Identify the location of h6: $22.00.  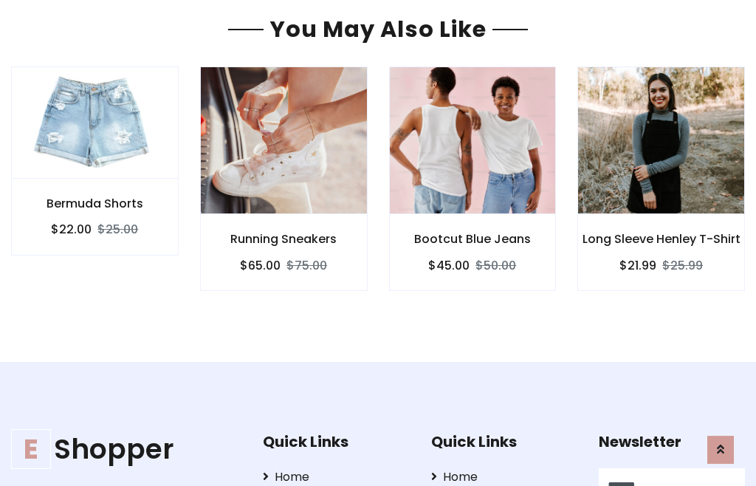
(71, 229).